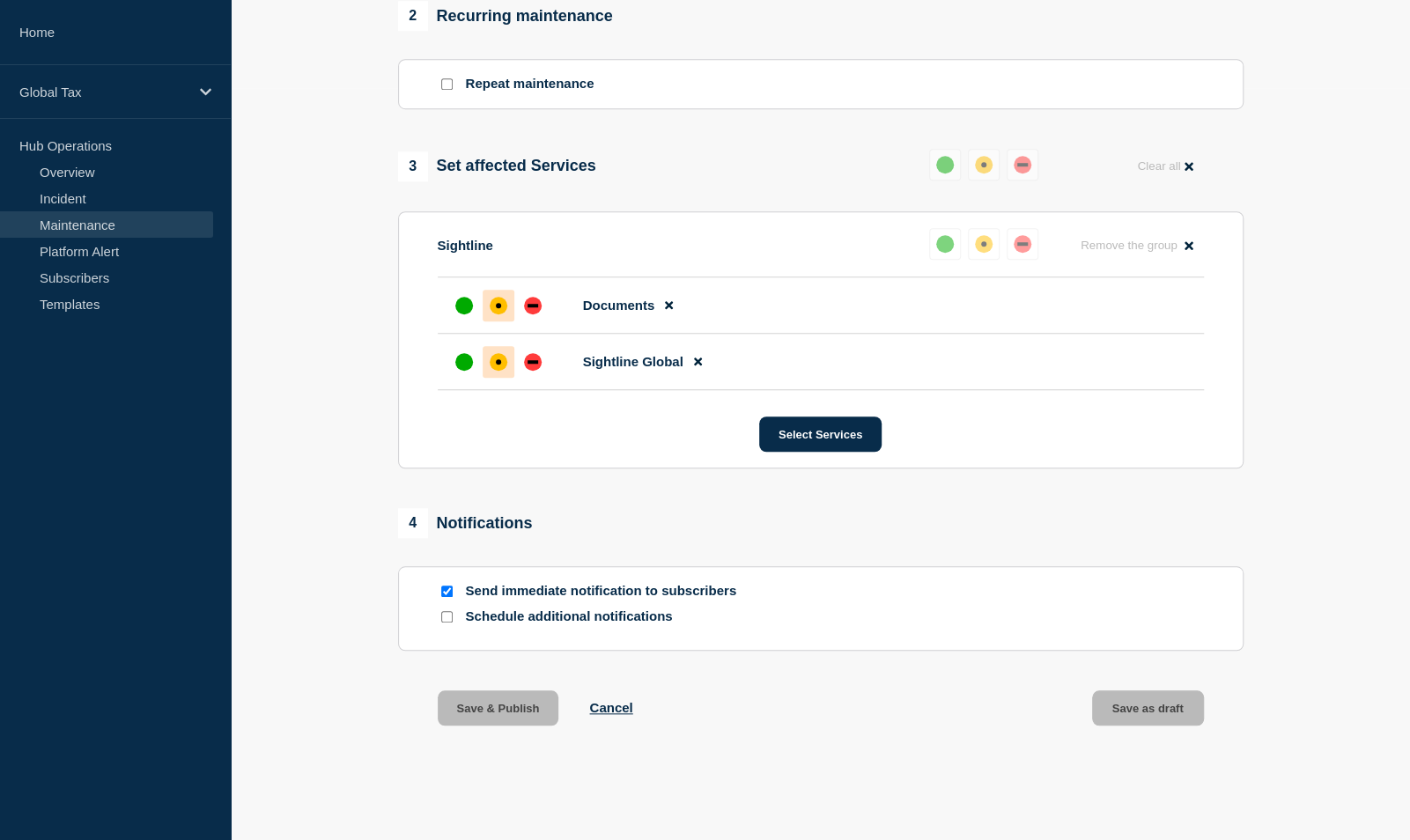  I want to click on input: Send immediate notification to subscribers, so click(447, 591).